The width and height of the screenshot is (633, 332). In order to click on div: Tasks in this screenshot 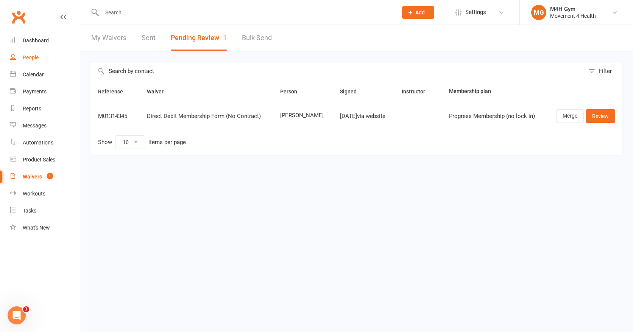, I will do `click(30, 211)`.